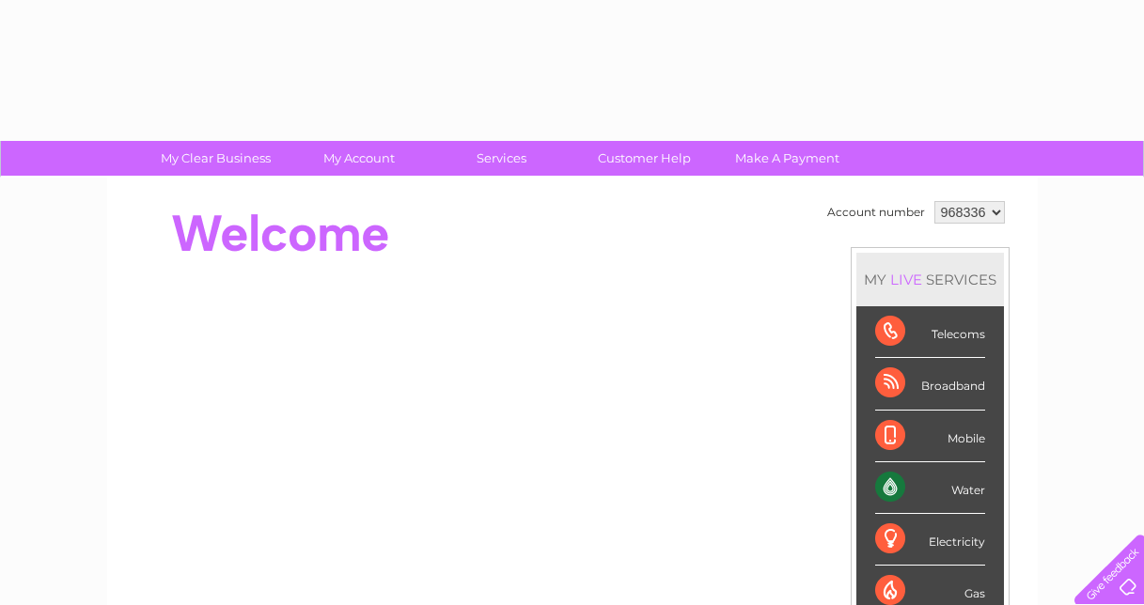  Describe the element at coordinates (358, 158) in the screenshot. I see `a: My Account` at that location.